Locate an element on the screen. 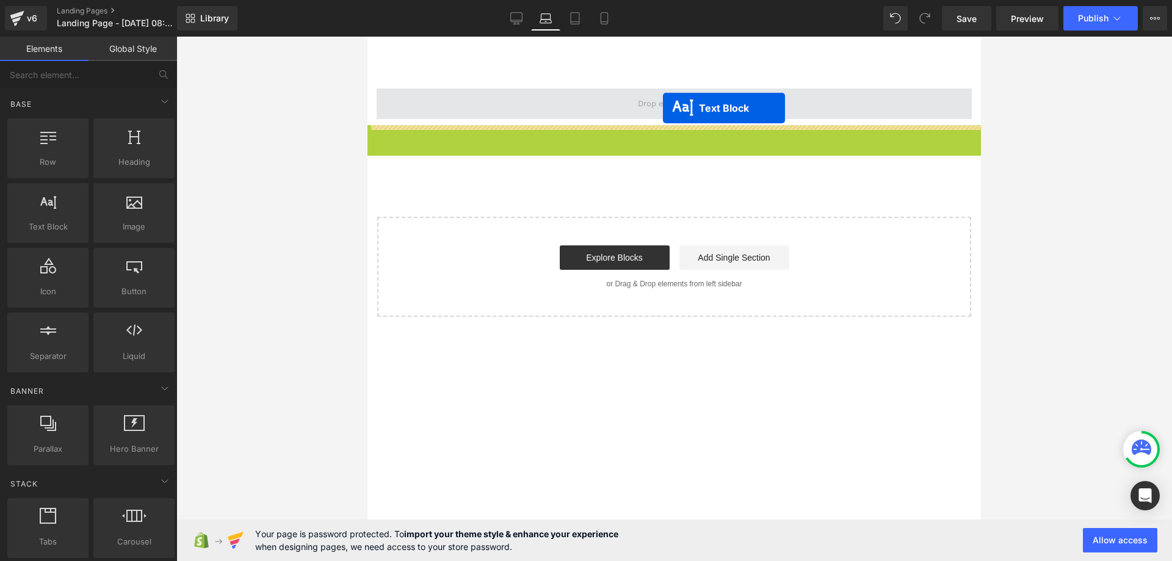 This screenshot has width=1172, height=561. button: Allow access is located at coordinates (1120, 540).